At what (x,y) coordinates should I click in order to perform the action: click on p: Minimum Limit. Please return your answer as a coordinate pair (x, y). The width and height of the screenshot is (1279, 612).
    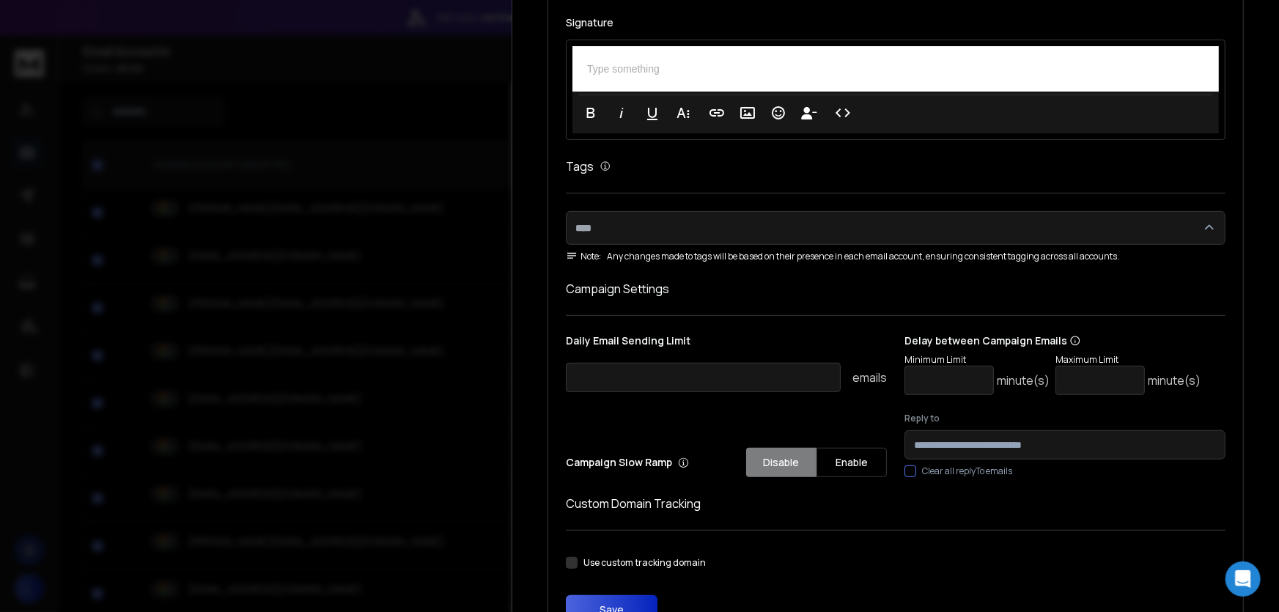
    Looking at the image, I should click on (977, 360).